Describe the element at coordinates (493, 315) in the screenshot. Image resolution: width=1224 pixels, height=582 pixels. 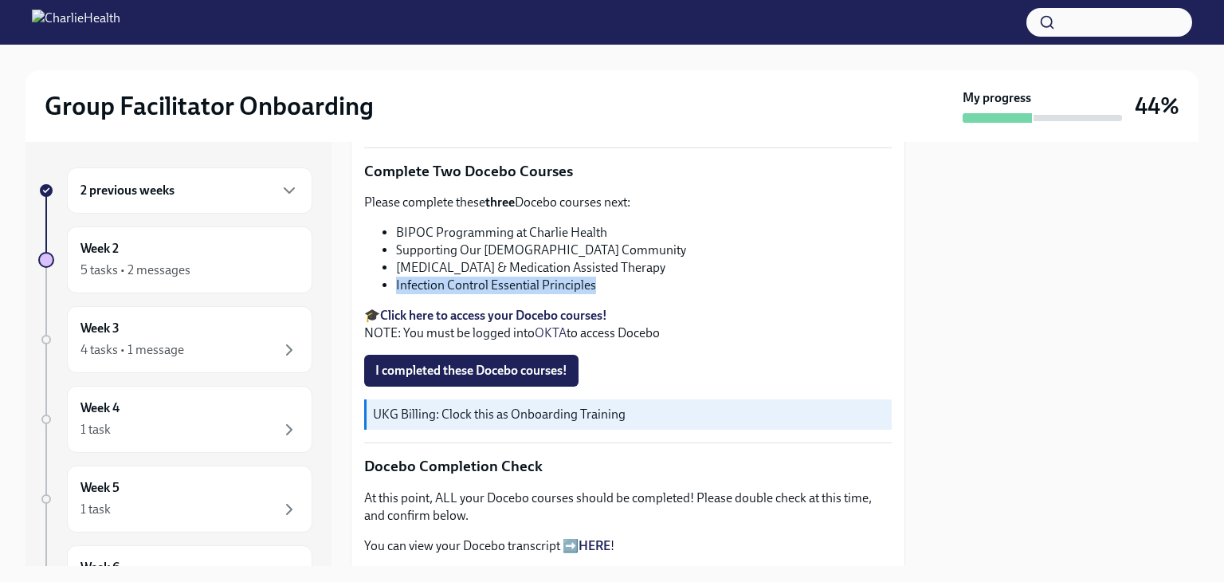
I see `strong: Click here to access your Docebo courses!` at that location.